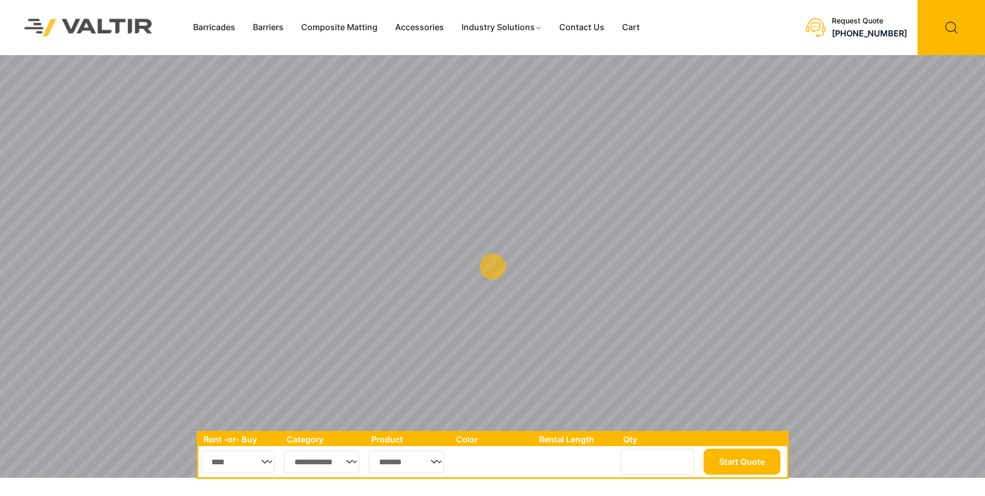 The width and height of the screenshot is (985, 496). Describe the element at coordinates (659, 439) in the screenshot. I see `th: Qty` at that location.